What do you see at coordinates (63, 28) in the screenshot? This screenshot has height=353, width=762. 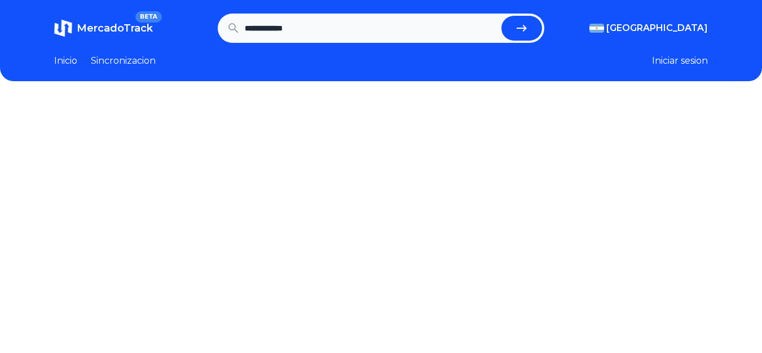 I see `img: MercadoTrack` at bounding box center [63, 28].